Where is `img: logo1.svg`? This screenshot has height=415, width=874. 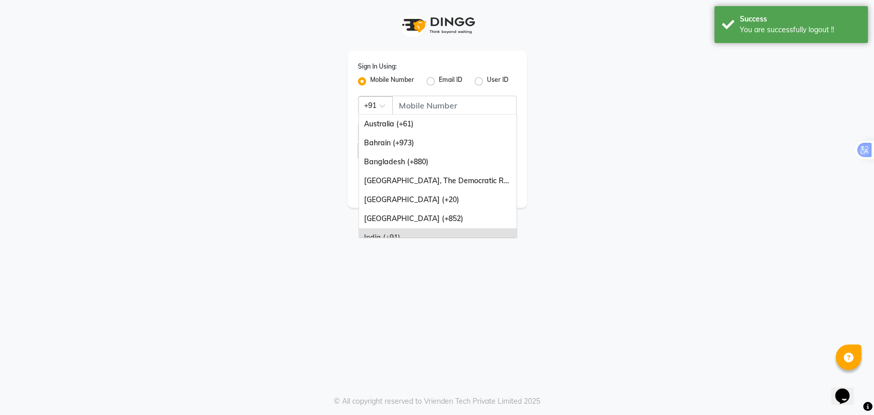
img: logo1.svg is located at coordinates (437, 25).